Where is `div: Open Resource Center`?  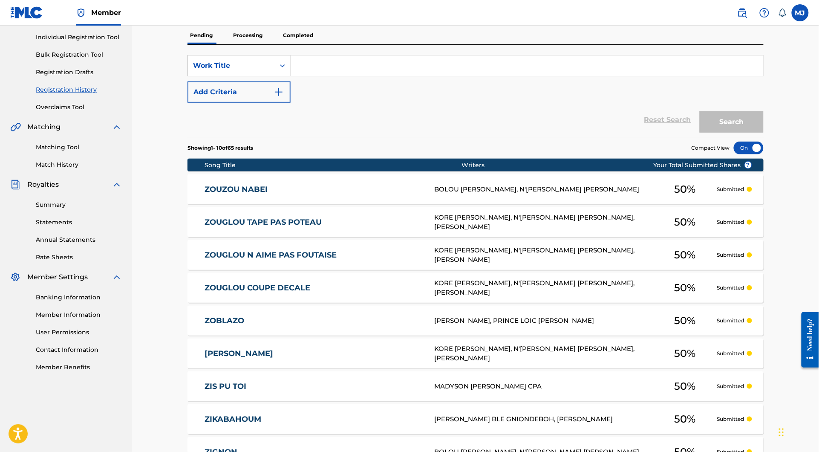
div: Open Resource Center is located at coordinates (15, 35).